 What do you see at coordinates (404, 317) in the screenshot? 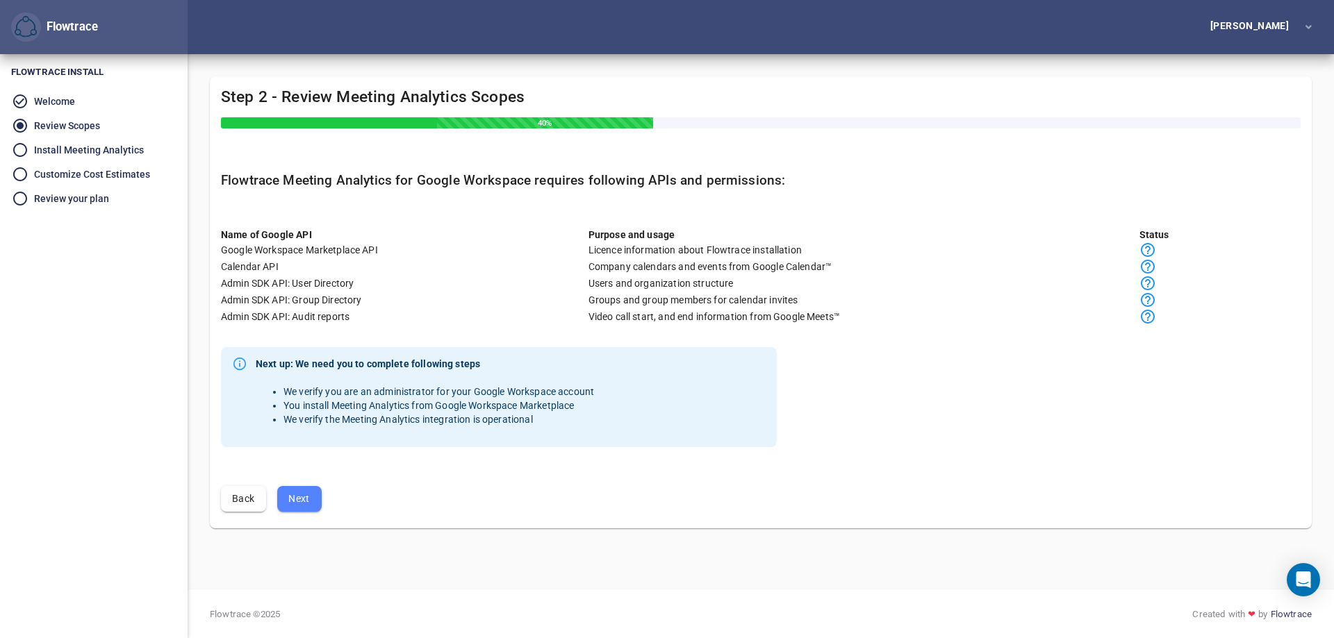
I see `div: Admin SDK API: Audit reports` at bounding box center [404, 317].